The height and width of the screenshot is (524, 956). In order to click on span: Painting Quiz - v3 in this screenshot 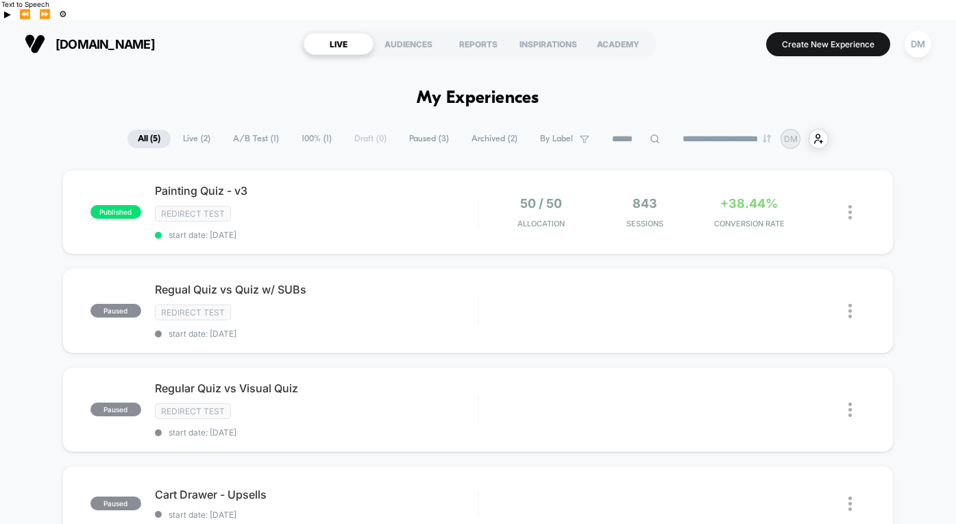, I will do `click(316, 191)`.